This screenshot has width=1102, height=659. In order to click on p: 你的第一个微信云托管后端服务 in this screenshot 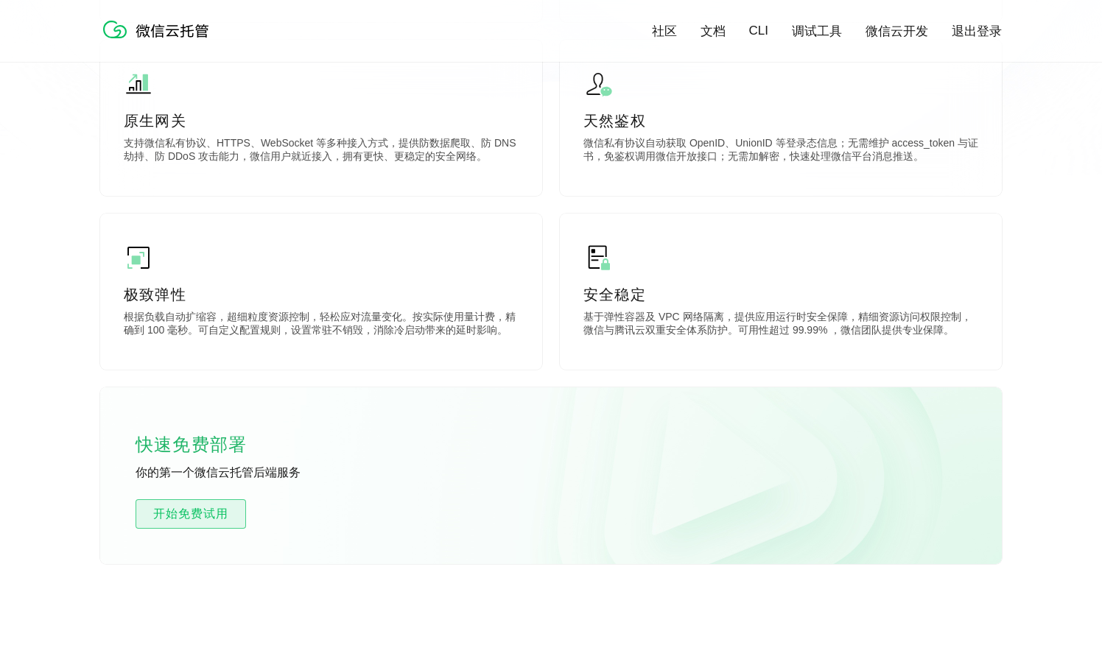, I will do `click(246, 474)`.